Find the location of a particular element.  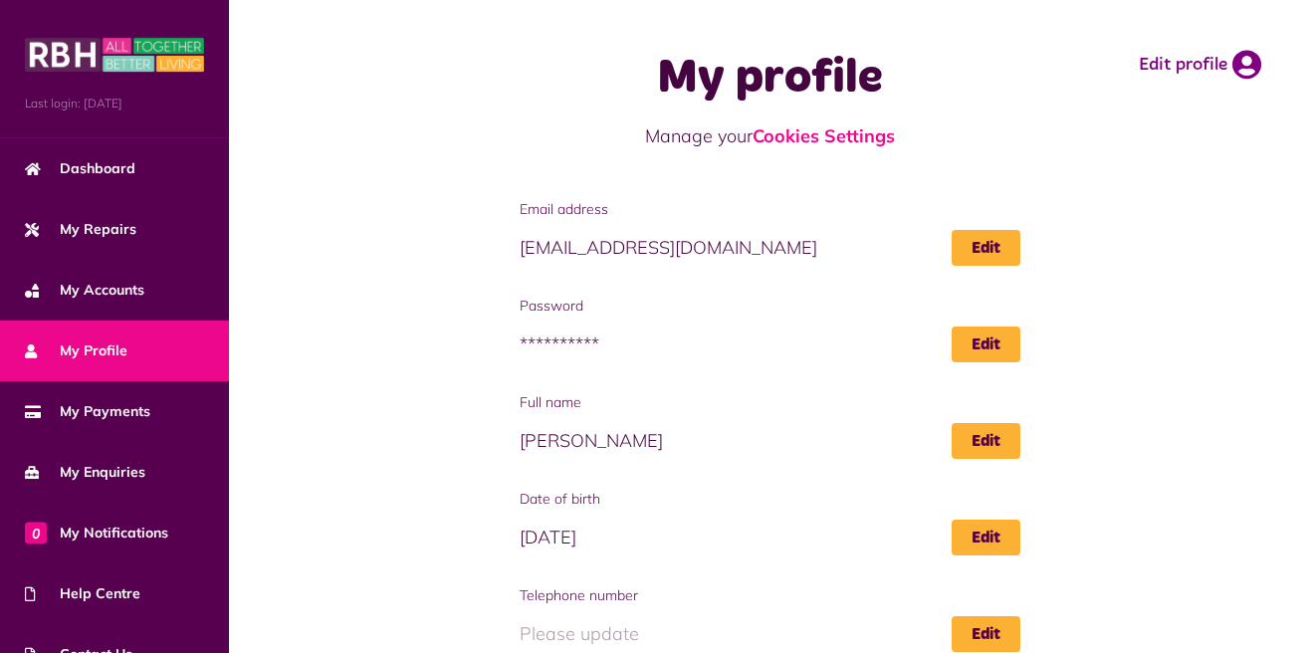

h1: My profile is located at coordinates (770, 79).